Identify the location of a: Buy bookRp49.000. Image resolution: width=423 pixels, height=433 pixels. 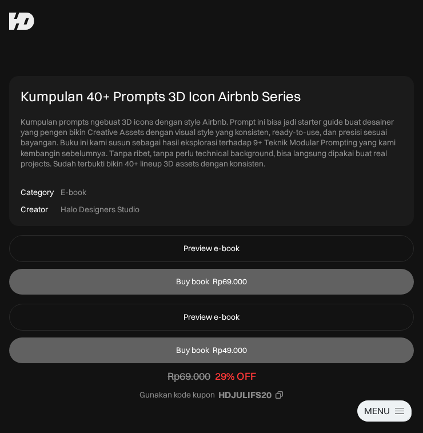
(211, 350).